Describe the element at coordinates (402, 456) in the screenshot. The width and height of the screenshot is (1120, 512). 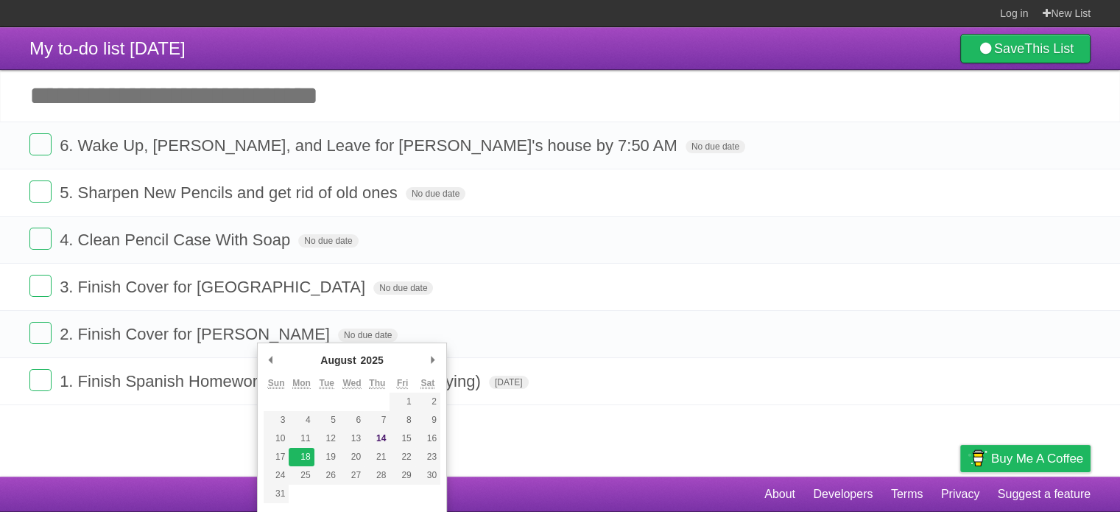
I see `button: 22` at that location.